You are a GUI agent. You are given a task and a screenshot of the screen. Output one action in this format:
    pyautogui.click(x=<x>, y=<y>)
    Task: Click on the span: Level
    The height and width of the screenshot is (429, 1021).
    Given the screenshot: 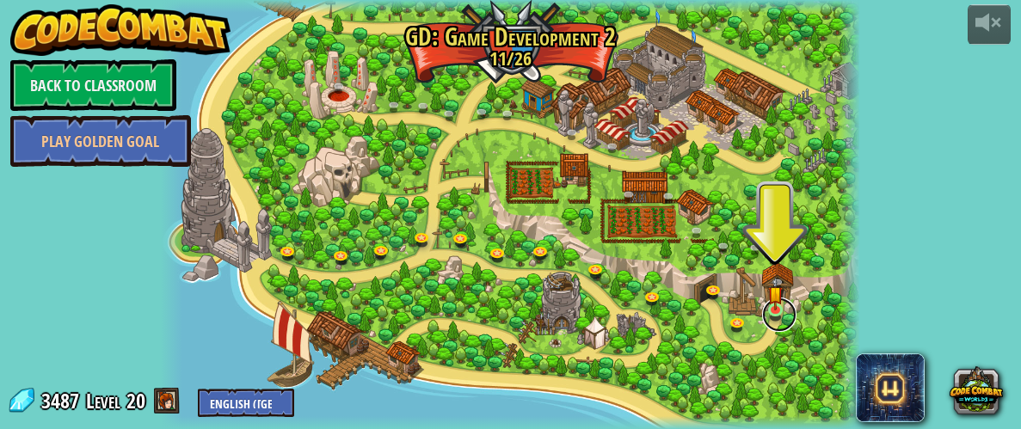 What is the action you would take?
    pyautogui.click(x=103, y=401)
    